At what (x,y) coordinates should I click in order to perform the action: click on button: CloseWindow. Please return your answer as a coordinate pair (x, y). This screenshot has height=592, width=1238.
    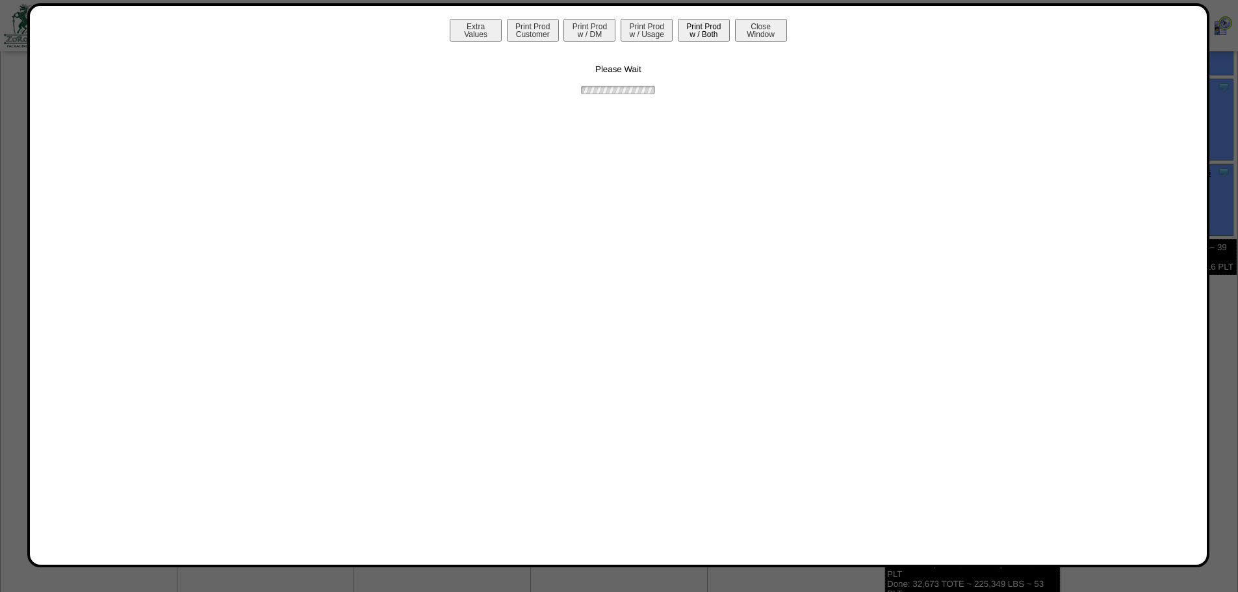
    Looking at the image, I should click on (761, 30).